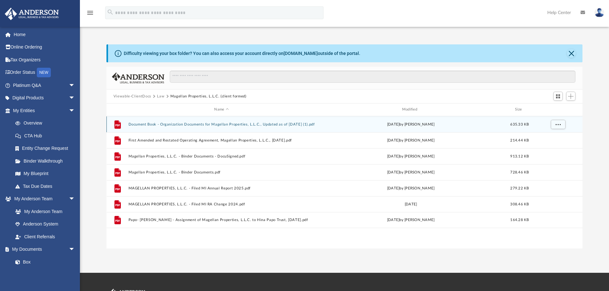 The width and height of the screenshot is (609, 291). Describe the element at coordinates (160, 96) in the screenshot. I see `button: Law` at that location.